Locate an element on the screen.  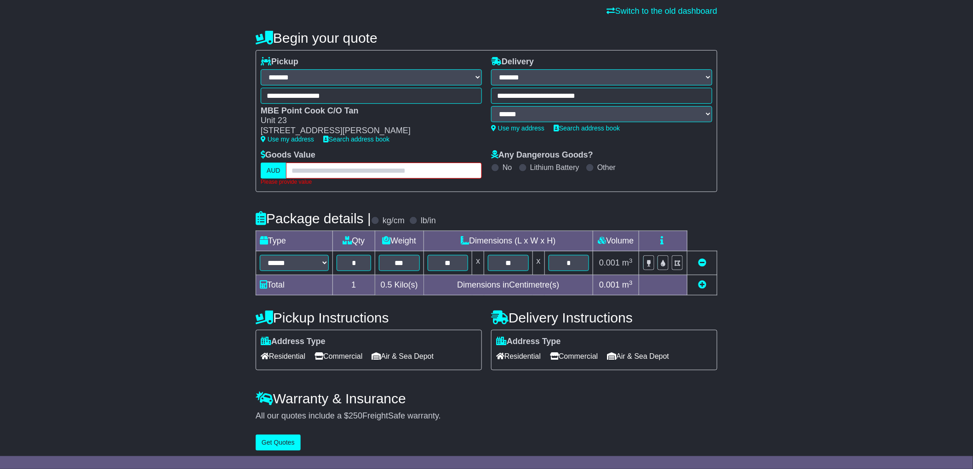
td: Dimensions (L x W x H) is located at coordinates (508, 241).